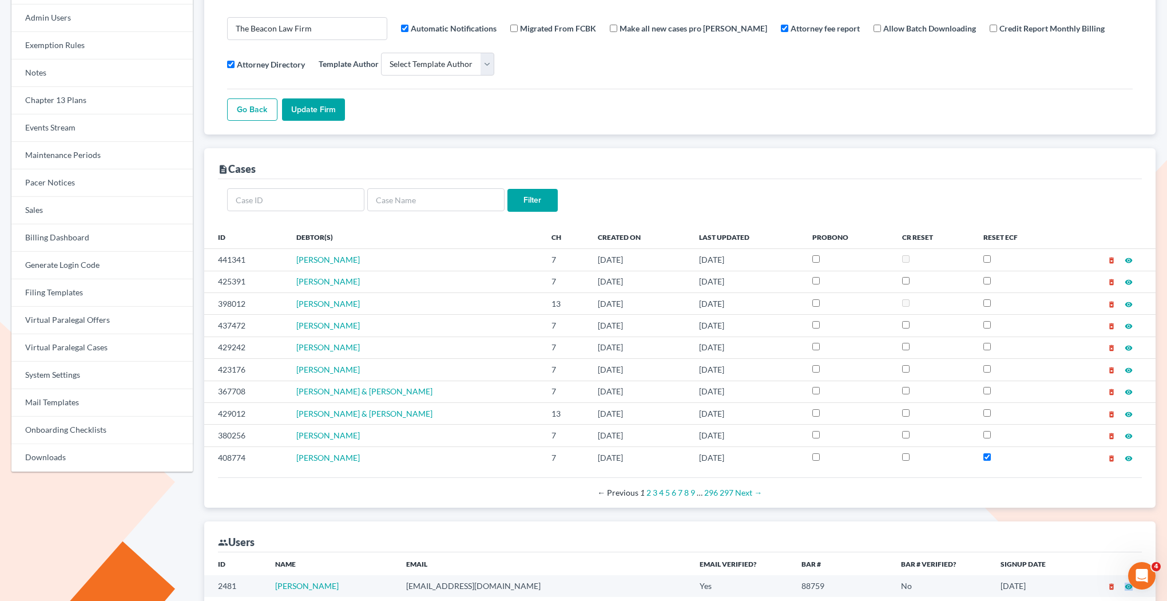 Image resolution: width=1167 pixels, height=601 pixels. Describe the element at coordinates (102, 348) in the screenshot. I see `a: Virtual Paralegal Cases` at that location.